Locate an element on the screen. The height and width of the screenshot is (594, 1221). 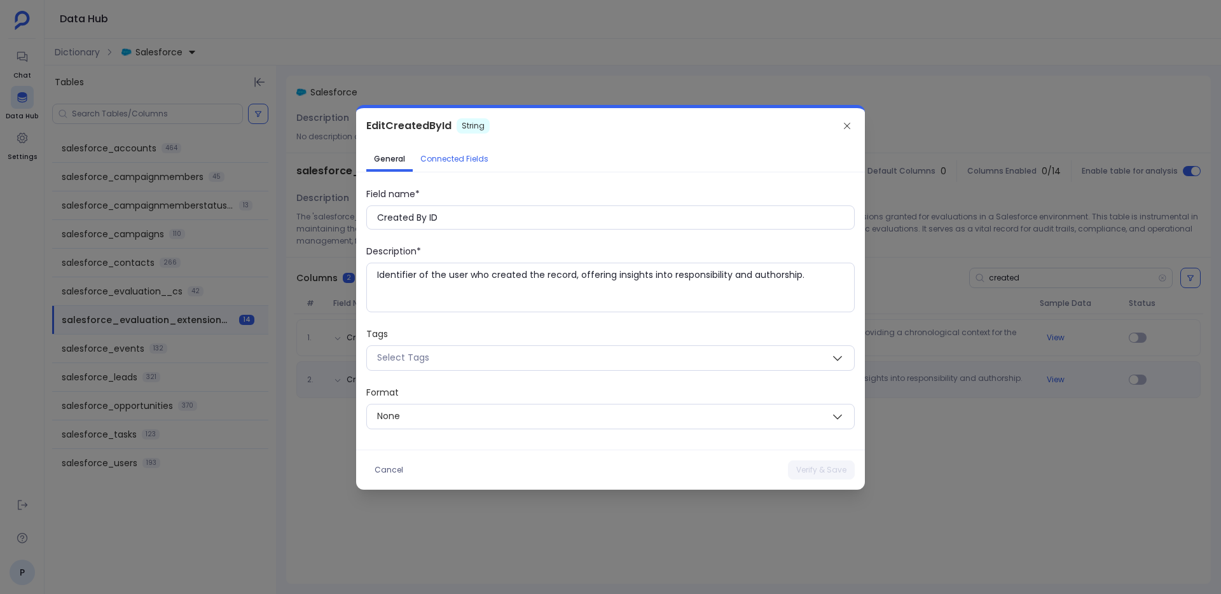
div: Field name* is located at coordinates (611, 194).